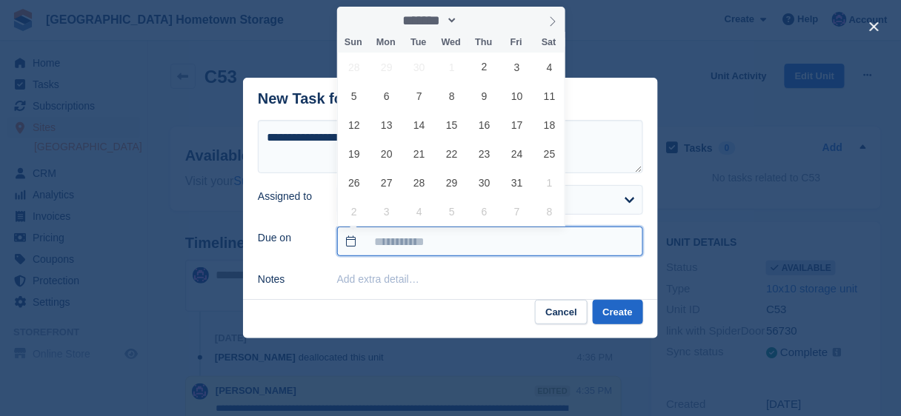 The height and width of the screenshot is (416, 901). I want to click on span: October 3, 2025, so click(516, 67).